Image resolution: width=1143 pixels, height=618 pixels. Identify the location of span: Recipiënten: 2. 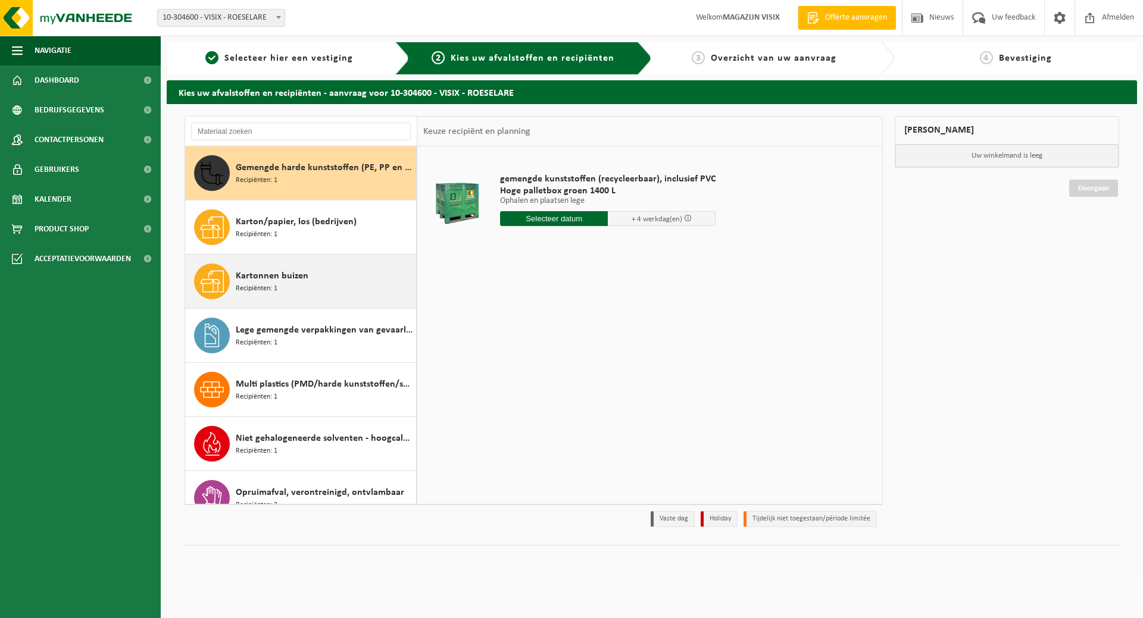
(257, 505).